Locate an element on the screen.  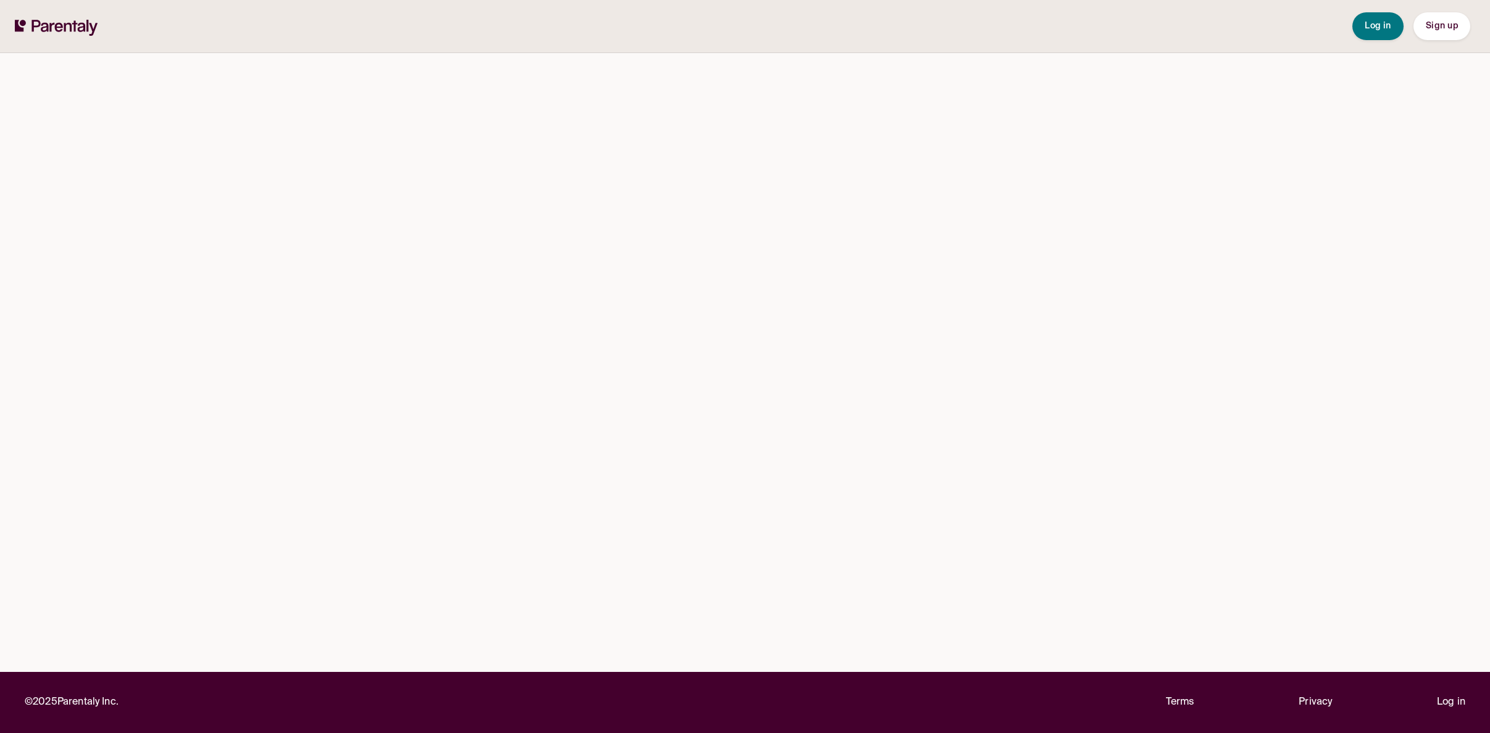
span: Sign up is located at coordinates (1441, 26).